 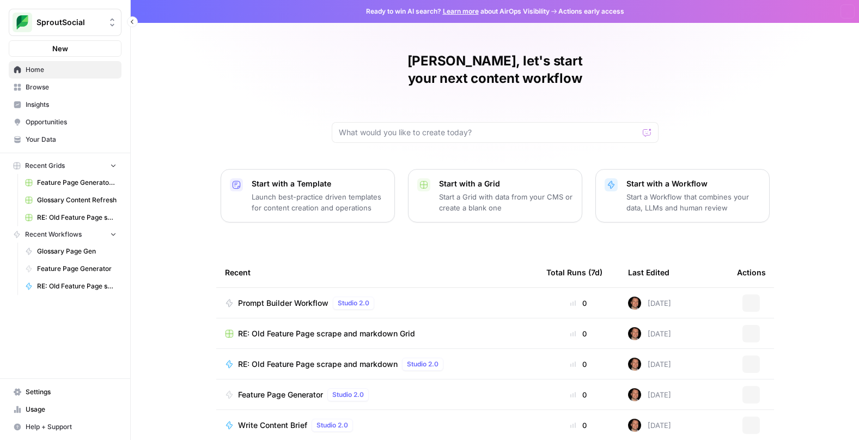 I want to click on a: Write Content BriefStudio 2.0, so click(x=377, y=425).